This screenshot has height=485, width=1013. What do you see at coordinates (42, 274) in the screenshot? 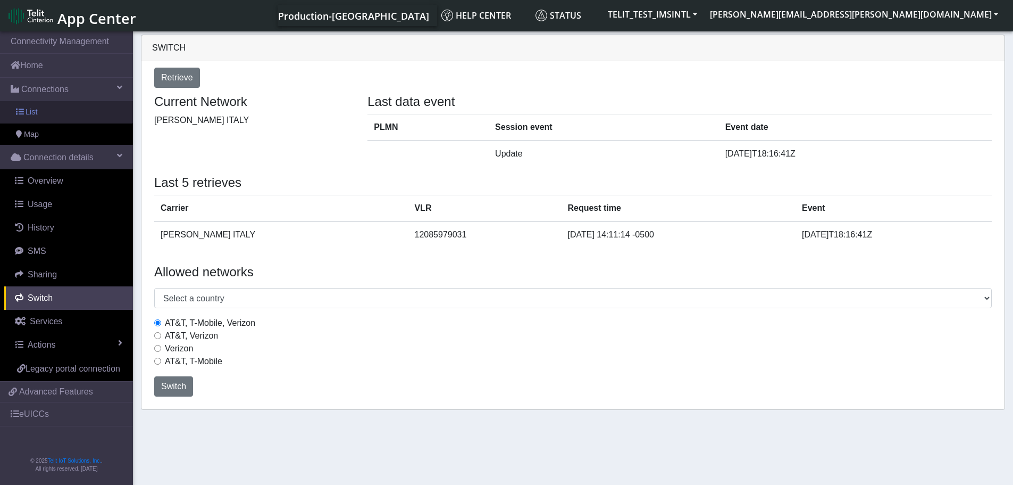
I see `span: Sharing` at bounding box center [42, 274].